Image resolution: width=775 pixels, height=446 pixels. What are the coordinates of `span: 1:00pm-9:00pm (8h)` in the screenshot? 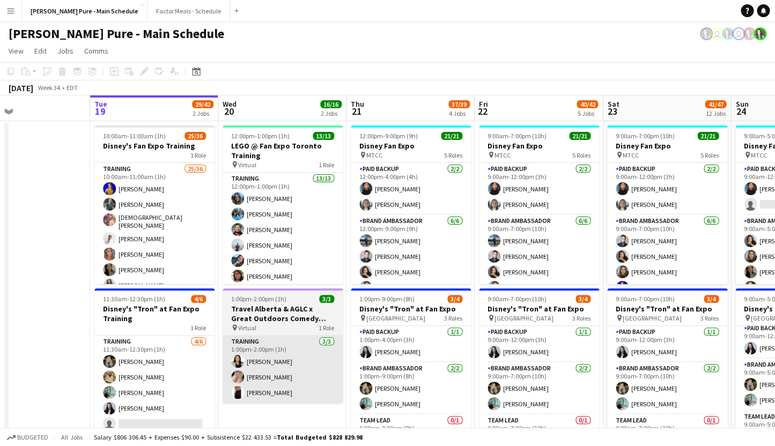 It's located at (387, 299).